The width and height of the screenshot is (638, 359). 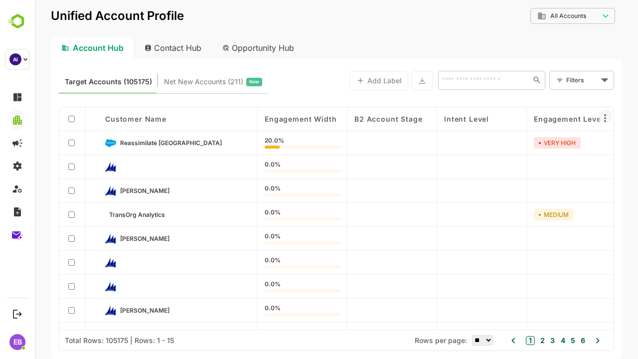 What do you see at coordinates (84, 340) in the screenshot?
I see `div: Total Rows: 105175 | Rows: 1 - 15` at bounding box center [84, 340].